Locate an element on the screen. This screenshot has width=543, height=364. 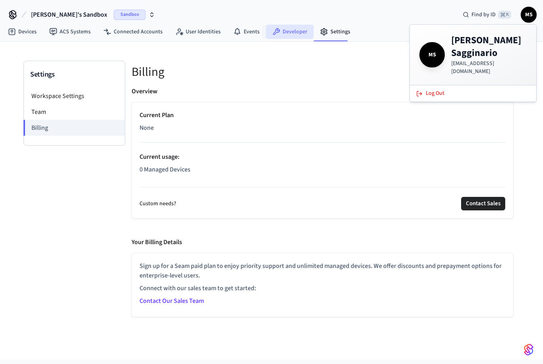
p: 0 Managed Devices is located at coordinates (322, 170).